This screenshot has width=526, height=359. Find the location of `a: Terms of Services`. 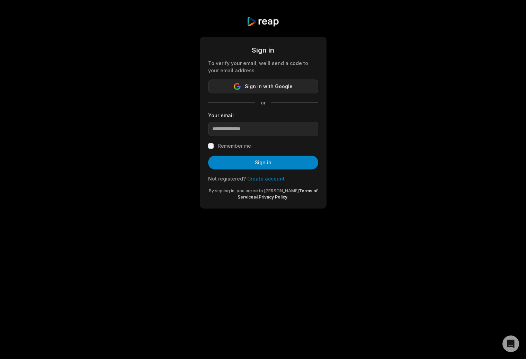

a: Terms of Services is located at coordinates (277, 194).